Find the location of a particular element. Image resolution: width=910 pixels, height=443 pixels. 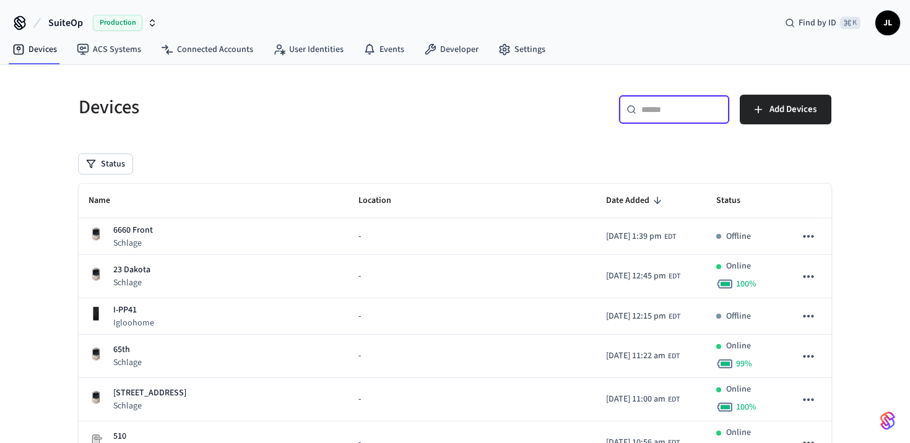

span: Status is located at coordinates (736, 201).